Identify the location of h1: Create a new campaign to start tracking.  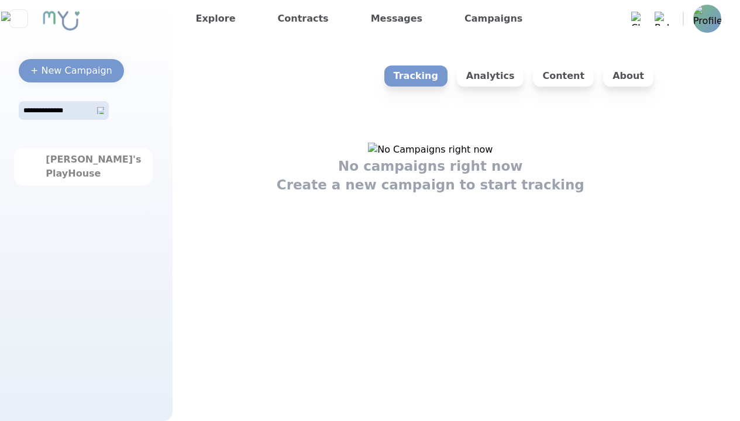
(431, 185).